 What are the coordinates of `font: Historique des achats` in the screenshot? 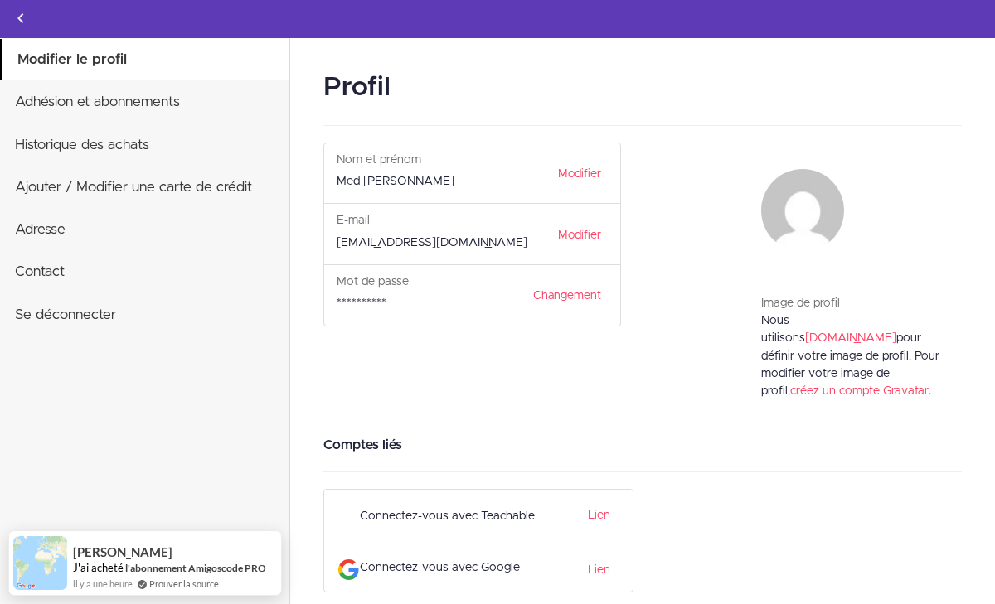 It's located at (82, 144).